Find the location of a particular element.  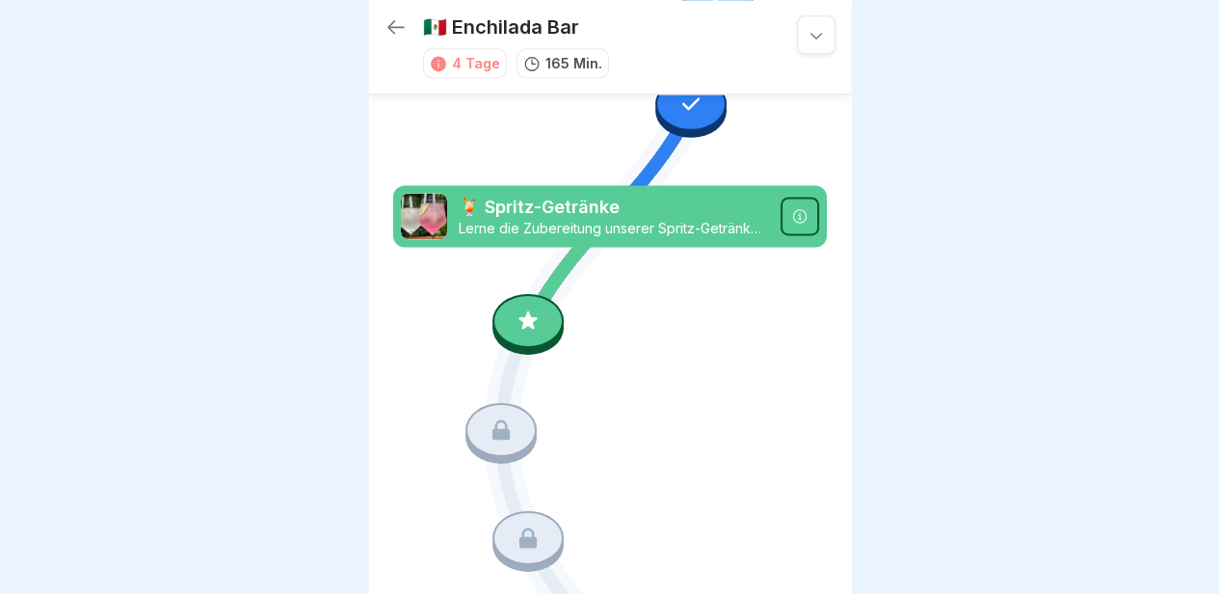

p: 165 Min. is located at coordinates (573, 63).